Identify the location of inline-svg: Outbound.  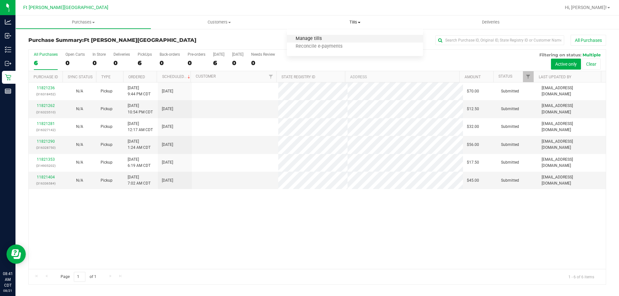
(8, 63).